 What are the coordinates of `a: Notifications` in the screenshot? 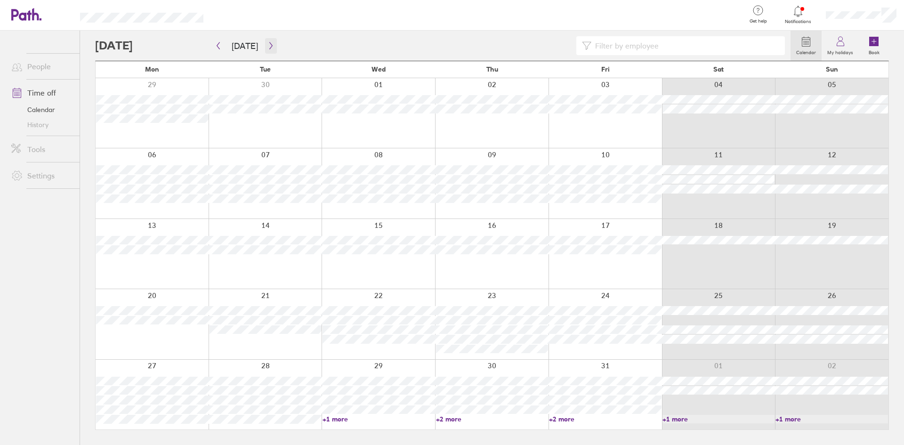 It's located at (798, 15).